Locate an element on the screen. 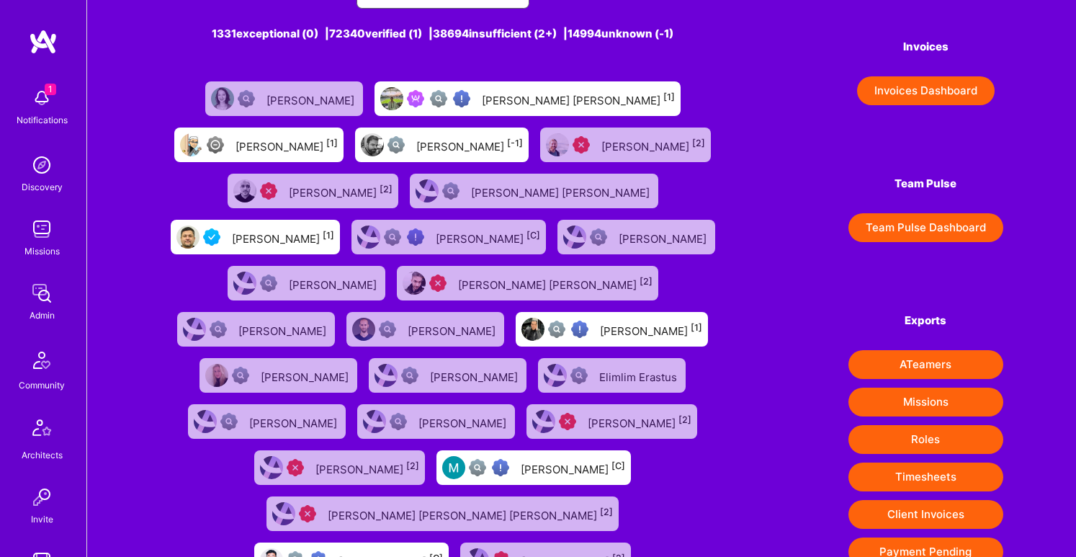 This screenshot has height=557, width=1076. button: Client Invoices is located at coordinates (926, 514).